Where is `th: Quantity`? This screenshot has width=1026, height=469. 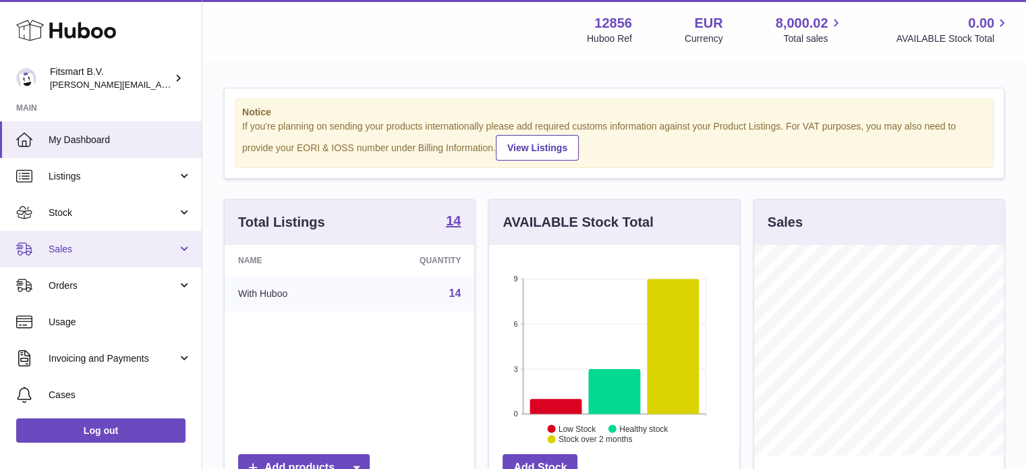 th: Quantity is located at coordinates (415, 260).